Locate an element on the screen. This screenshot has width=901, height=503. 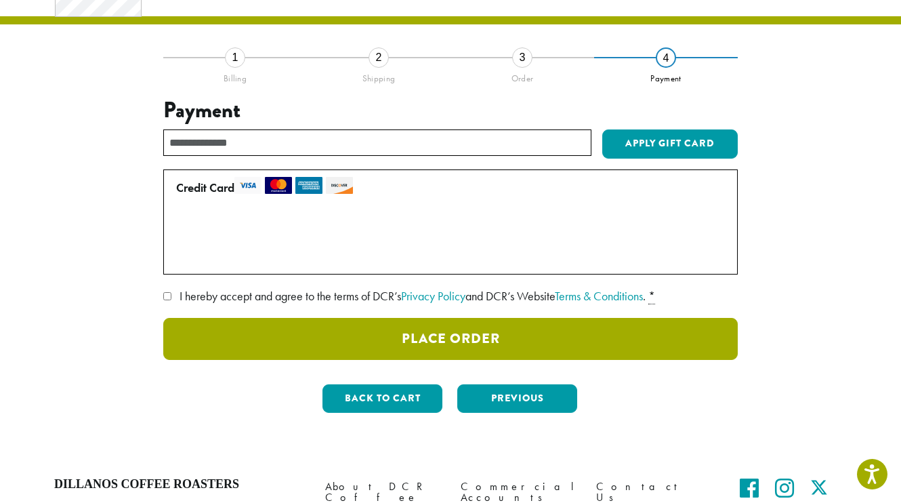
abbr: required is located at coordinates (652, 296).